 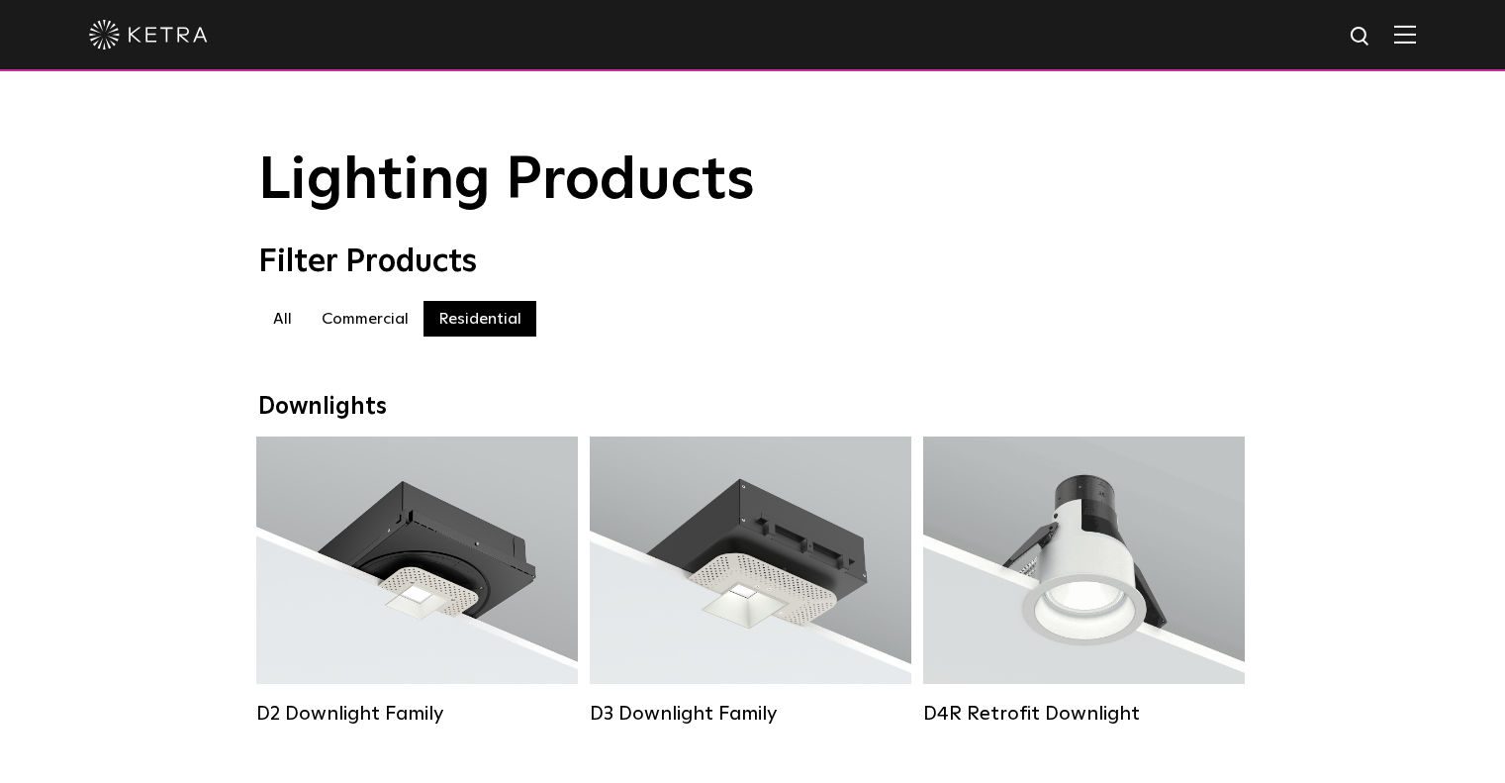 I want to click on span: Lighting Products, so click(x=507, y=181).